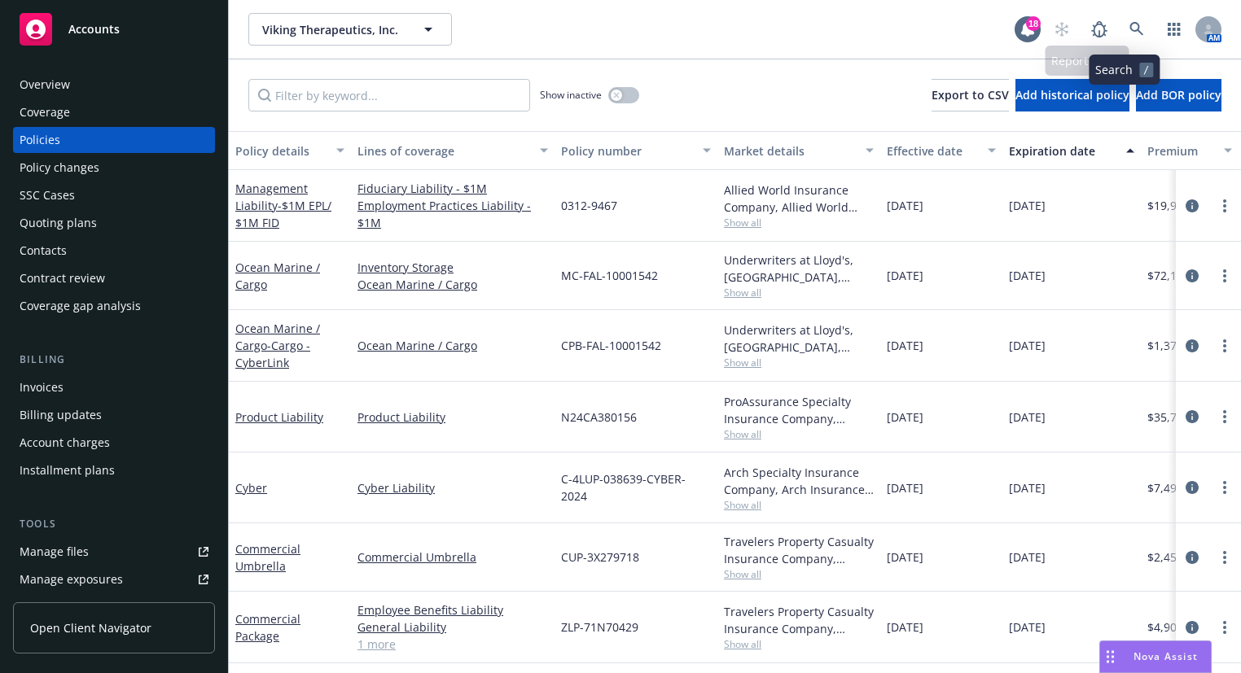  Describe the element at coordinates (1181, 151) in the screenshot. I see `div: Premium` at that location.